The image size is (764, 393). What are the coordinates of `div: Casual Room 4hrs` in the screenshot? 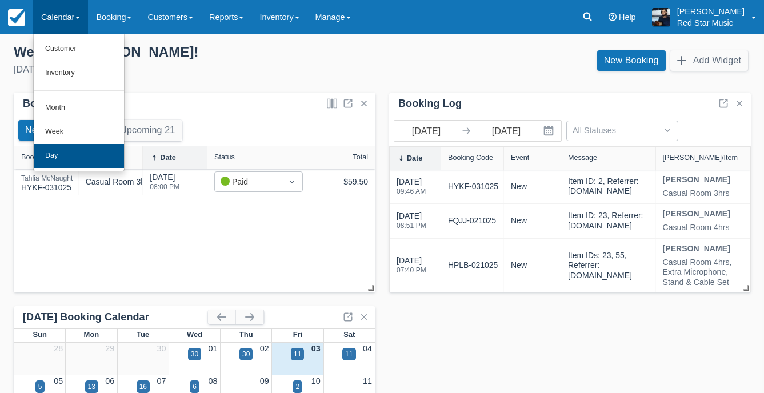 It's located at (697, 228).